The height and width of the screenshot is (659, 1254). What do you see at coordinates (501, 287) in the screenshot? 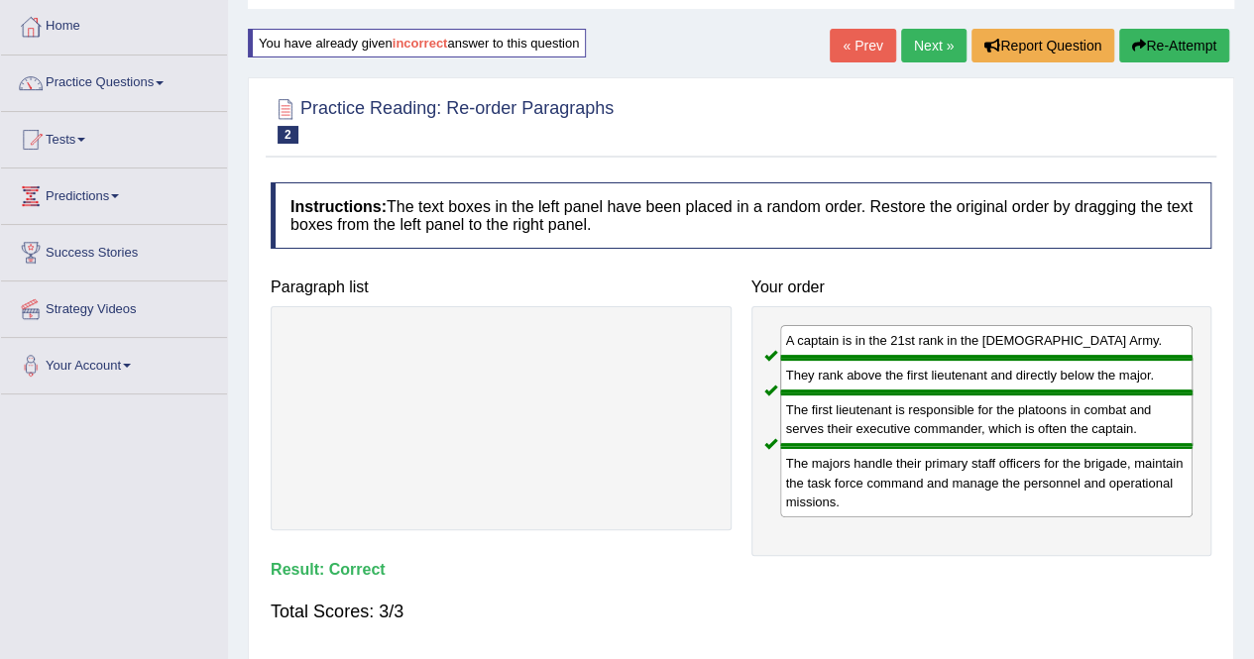
I see `h4: Paragraph list` at bounding box center [501, 287].